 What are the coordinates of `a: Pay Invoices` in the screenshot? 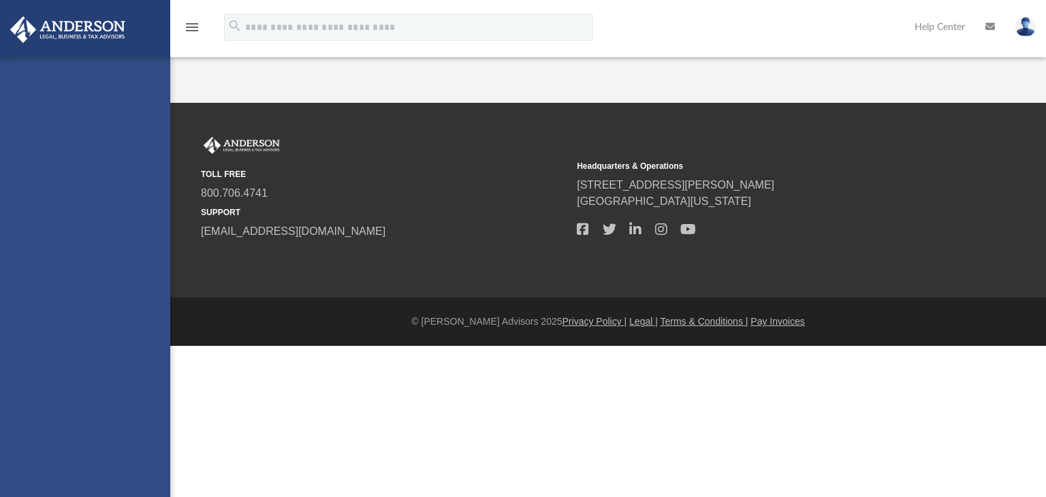 It's located at (777, 321).